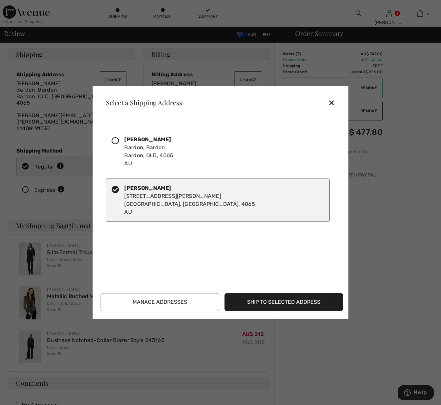 This screenshot has width=441, height=405. Describe the element at coordinates (284, 302) in the screenshot. I see `button: Ship to Selected Address` at that location.